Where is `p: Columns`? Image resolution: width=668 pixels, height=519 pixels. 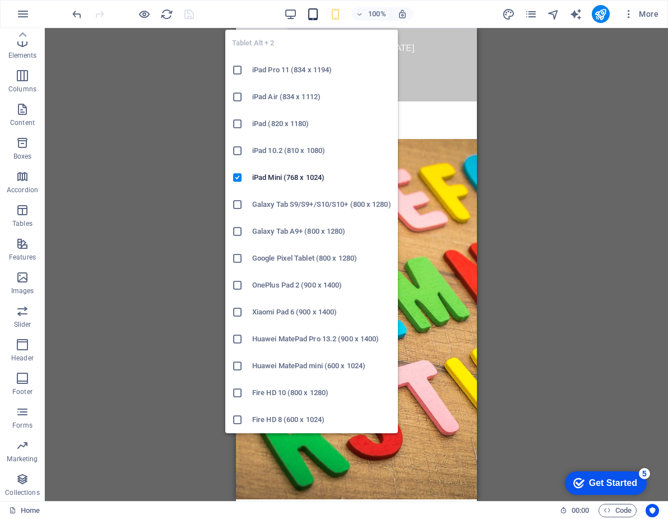 p: Columns is located at coordinates (22, 89).